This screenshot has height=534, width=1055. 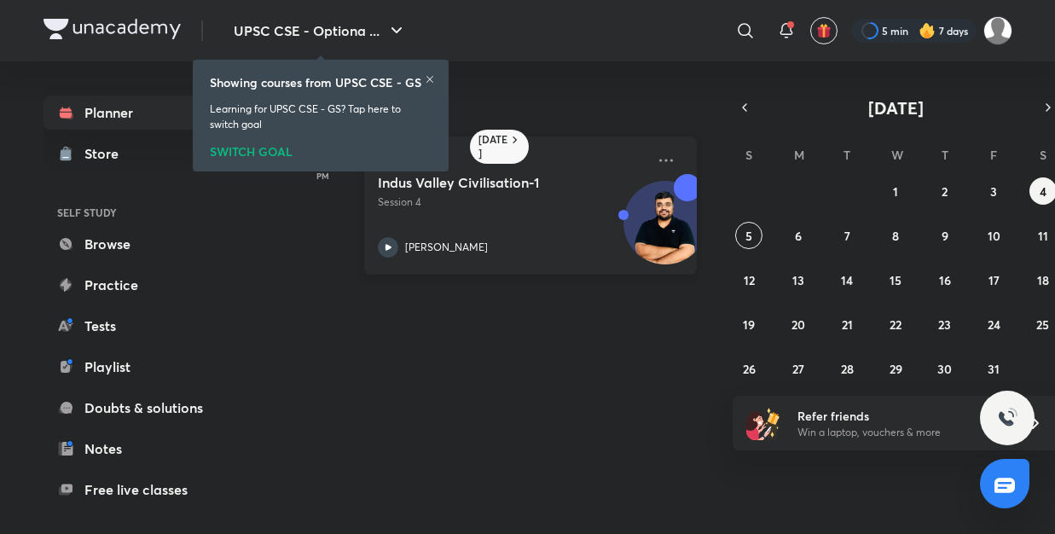 What do you see at coordinates (944, 368) in the screenshot?
I see `abbr: October 30, 2025` at bounding box center [944, 368].